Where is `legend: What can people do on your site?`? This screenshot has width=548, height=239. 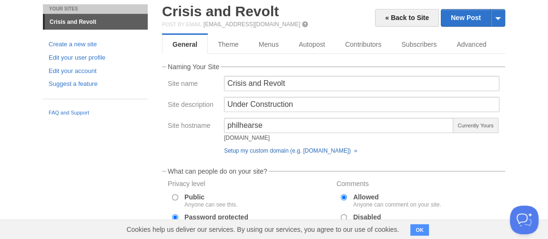 legend: What can people do on your site? is located at coordinates (217, 171).